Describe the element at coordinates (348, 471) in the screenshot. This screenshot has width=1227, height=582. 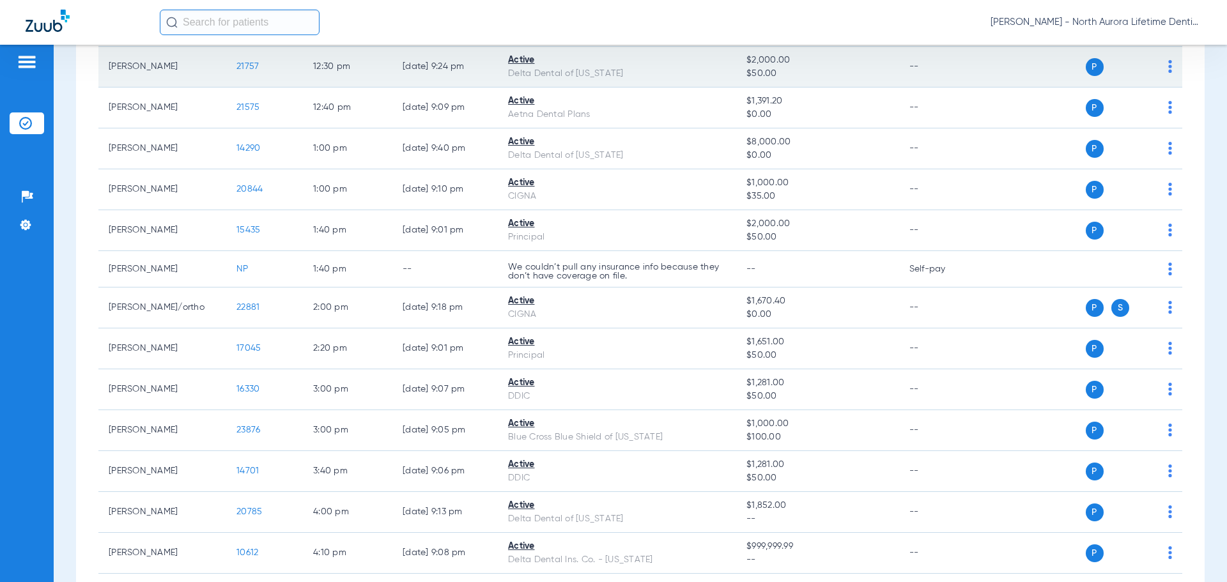
I see `td: 3:40 PM` at that location.